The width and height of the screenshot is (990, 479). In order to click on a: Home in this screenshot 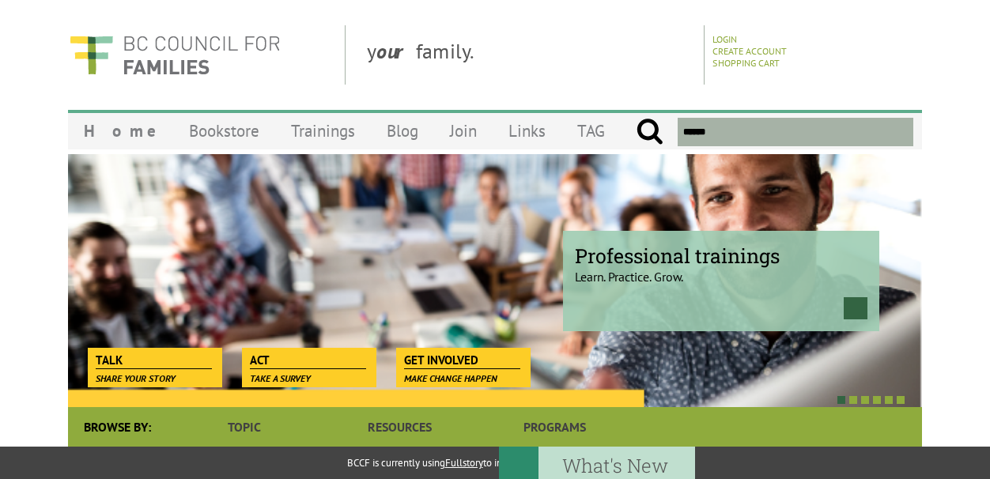, I will do `click(120, 131)`.